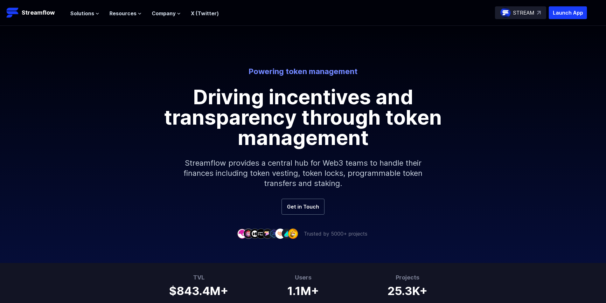 This screenshot has height=303, width=606. I want to click on img: Streamflow Logo, so click(13, 13).